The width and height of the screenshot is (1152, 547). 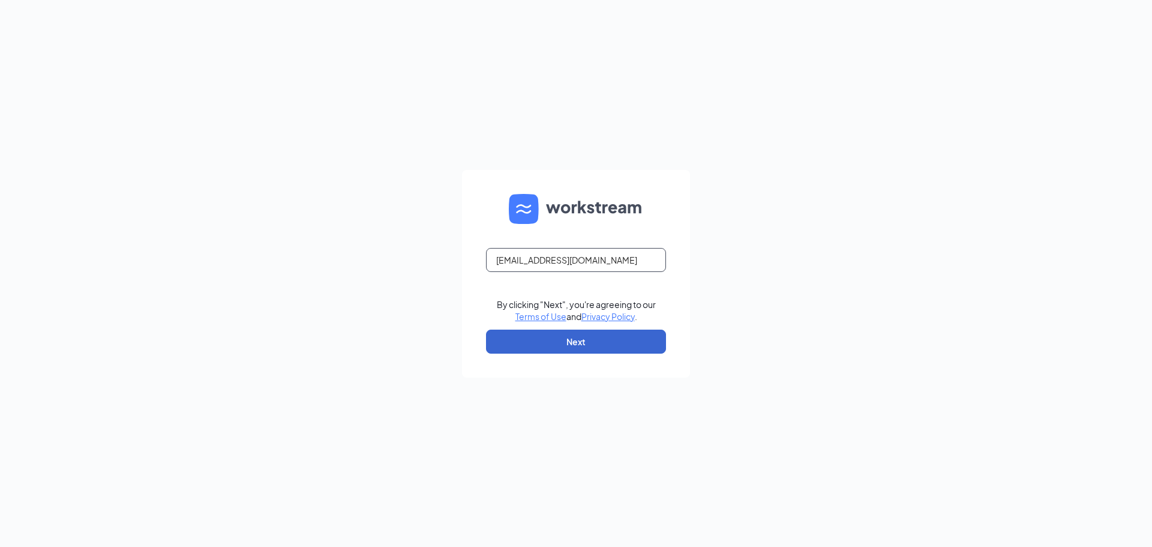 I want to click on button: Next, so click(x=576, y=342).